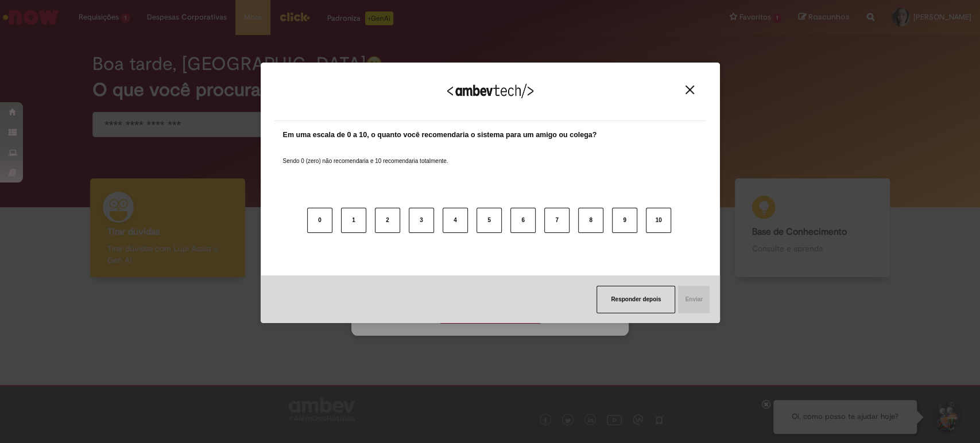 The height and width of the screenshot is (443, 980). I want to click on button: 1, so click(354, 221).